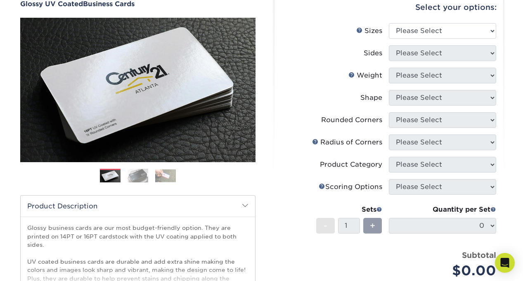 The width and height of the screenshot is (523, 281). Describe the element at coordinates (110, 176) in the screenshot. I see `img: Business Cards 01` at that location.